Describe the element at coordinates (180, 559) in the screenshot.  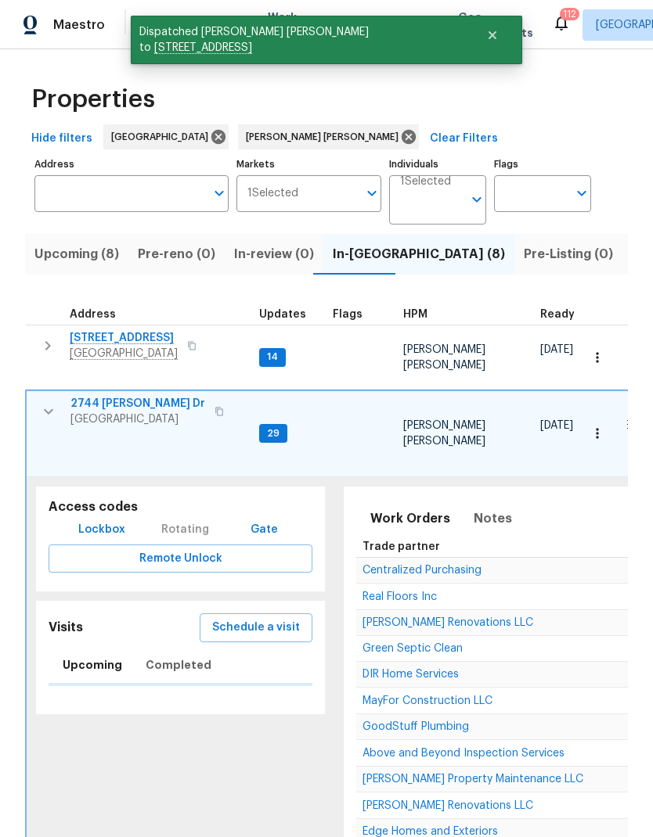
I see `button: Remote Unlock` at that location.